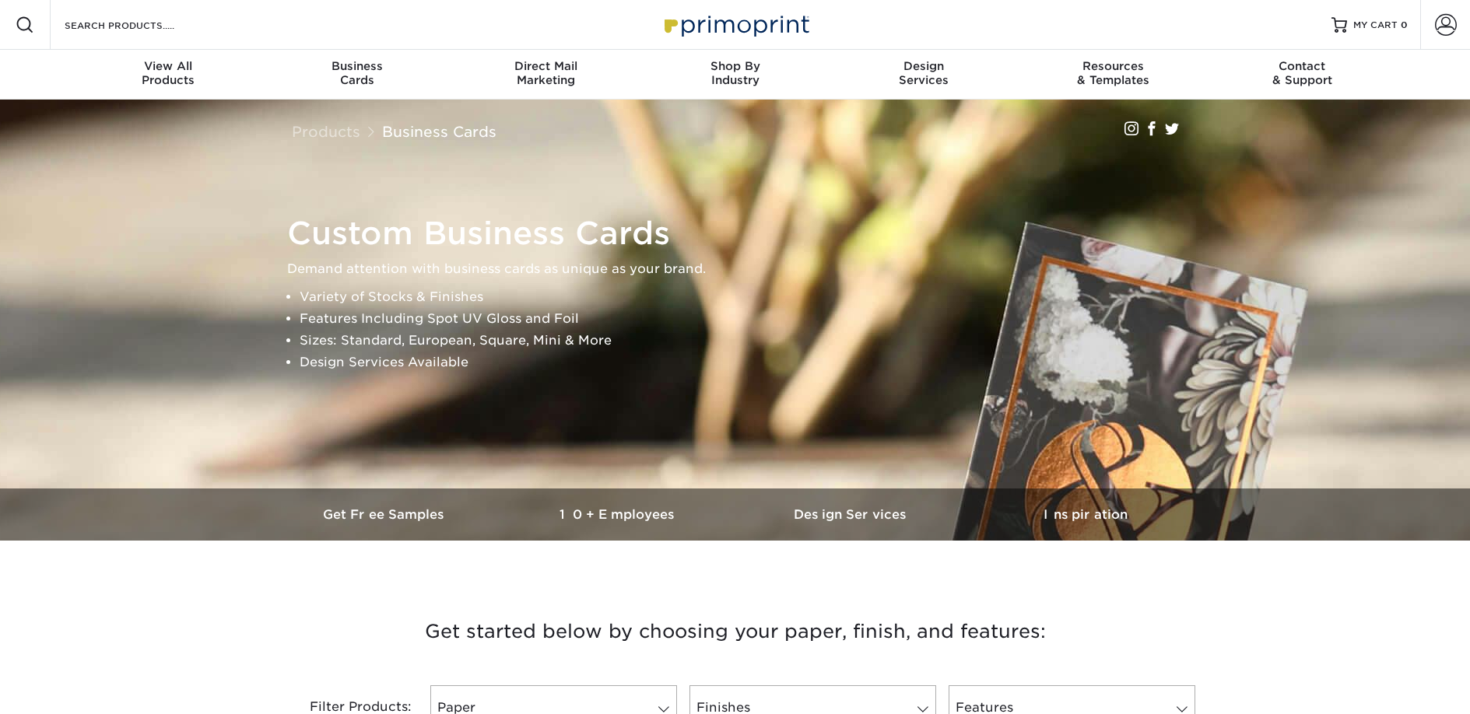  What do you see at coordinates (1113, 75) in the screenshot?
I see `a: Resources& Templates` at bounding box center [1113, 75].